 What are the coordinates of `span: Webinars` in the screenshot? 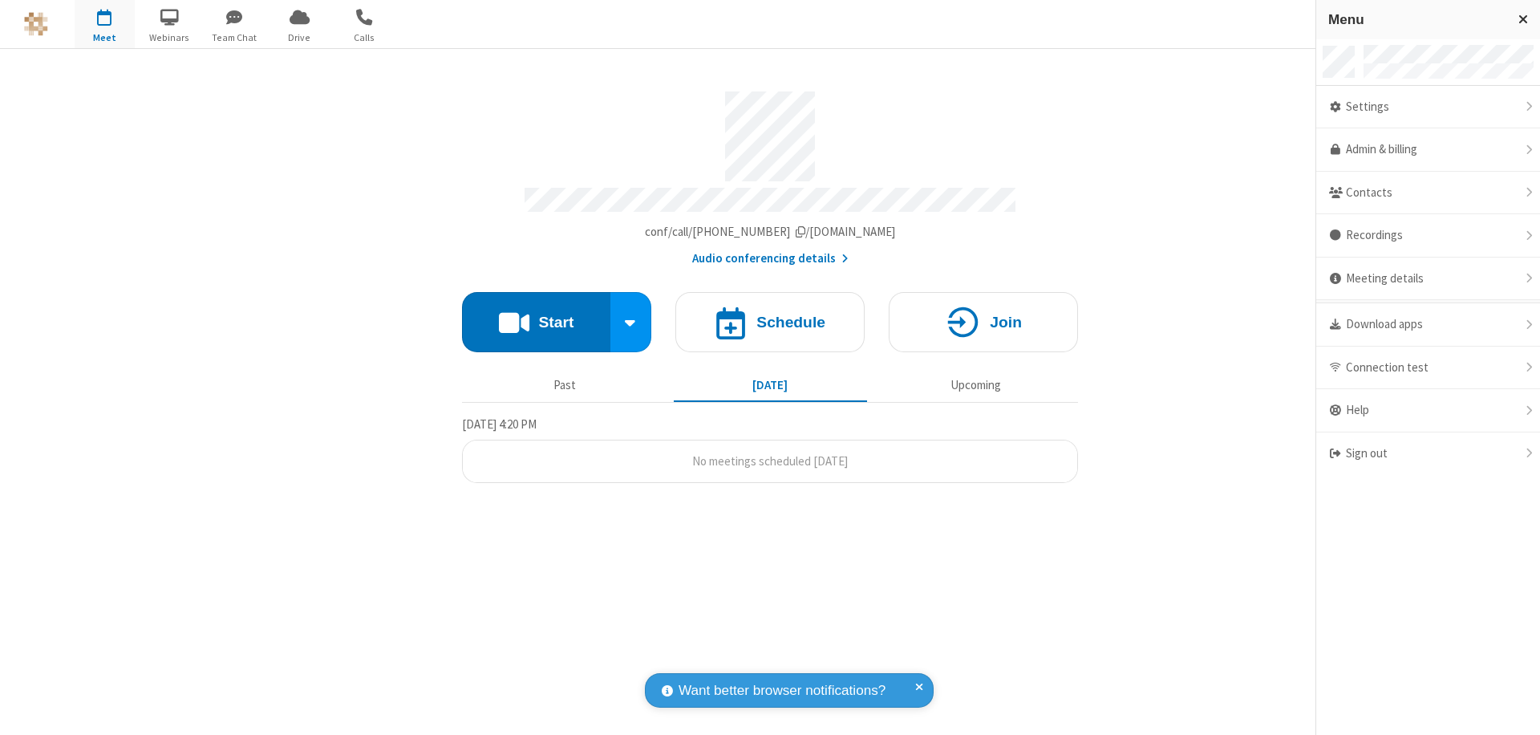 It's located at (169, 38).